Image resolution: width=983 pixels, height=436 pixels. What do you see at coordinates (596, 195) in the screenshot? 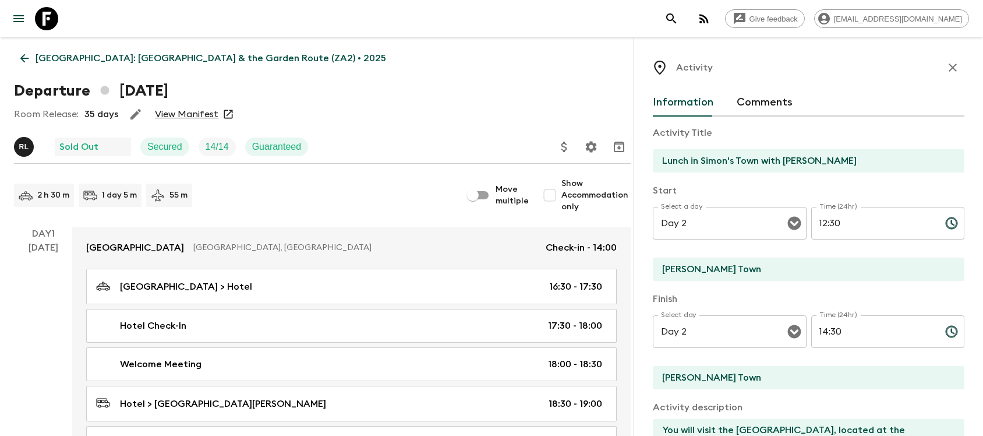
I see `span: Show Accommodation only` at bounding box center [596, 195].